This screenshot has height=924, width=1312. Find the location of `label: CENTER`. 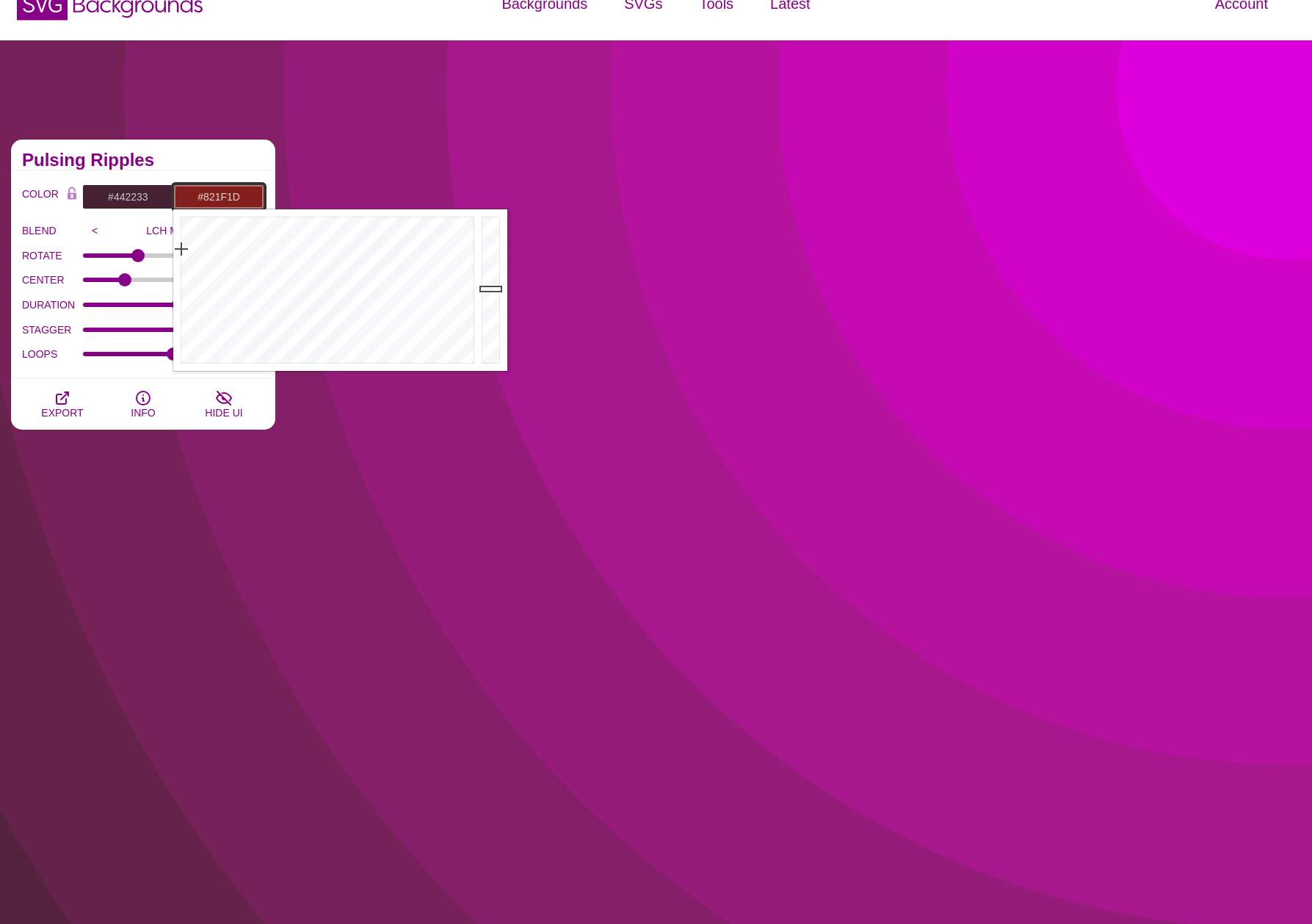

label: CENTER is located at coordinates (52, 280).